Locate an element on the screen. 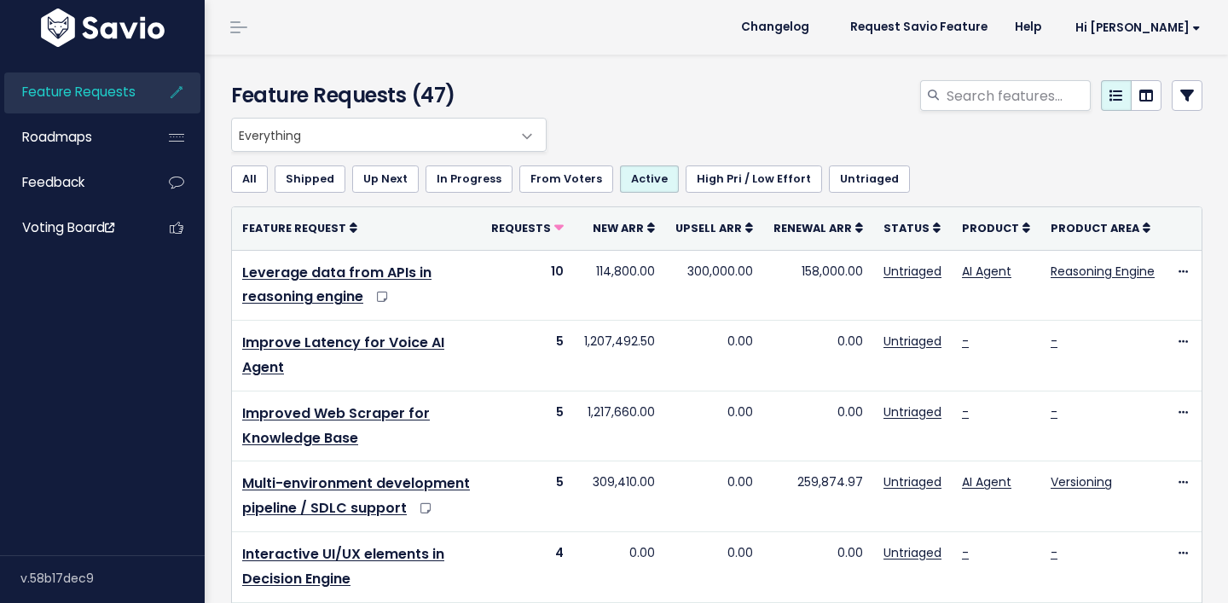 The image size is (1228, 603). ul: Filter feature requests is located at coordinates (716, 179).